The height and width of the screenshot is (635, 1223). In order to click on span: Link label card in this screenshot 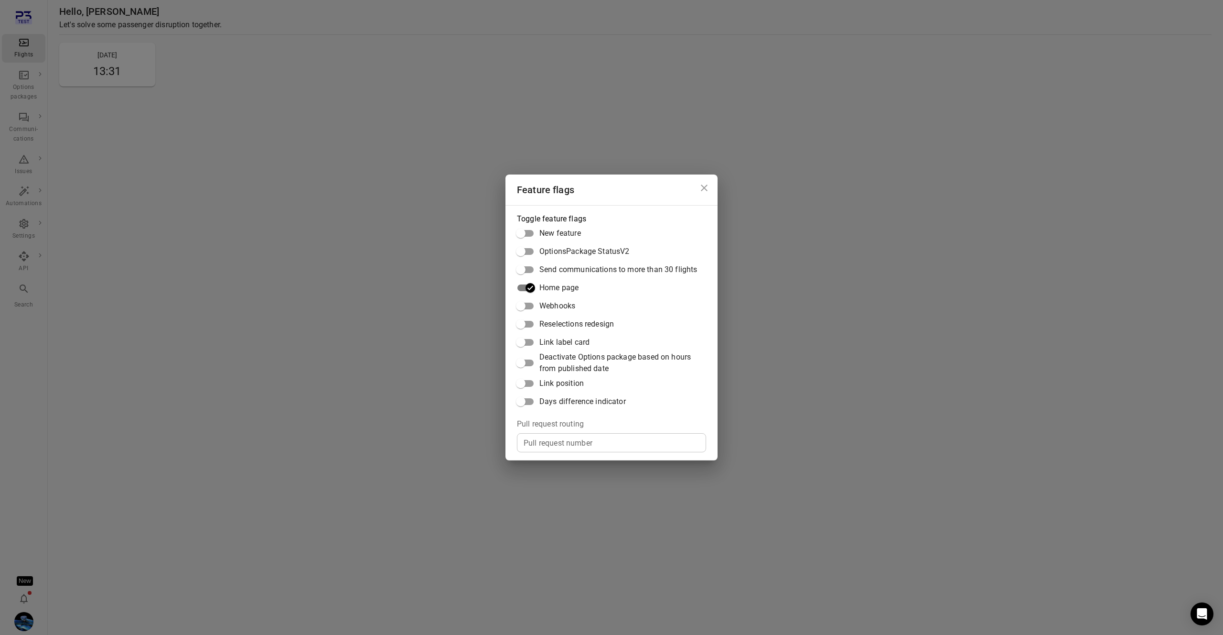, I will do `click(564, 342)`.